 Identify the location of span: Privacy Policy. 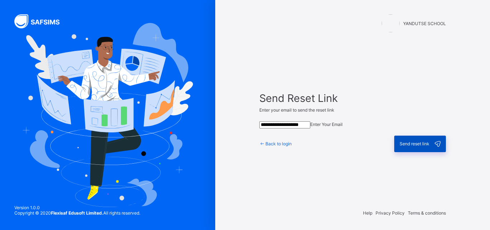
(390, 213).